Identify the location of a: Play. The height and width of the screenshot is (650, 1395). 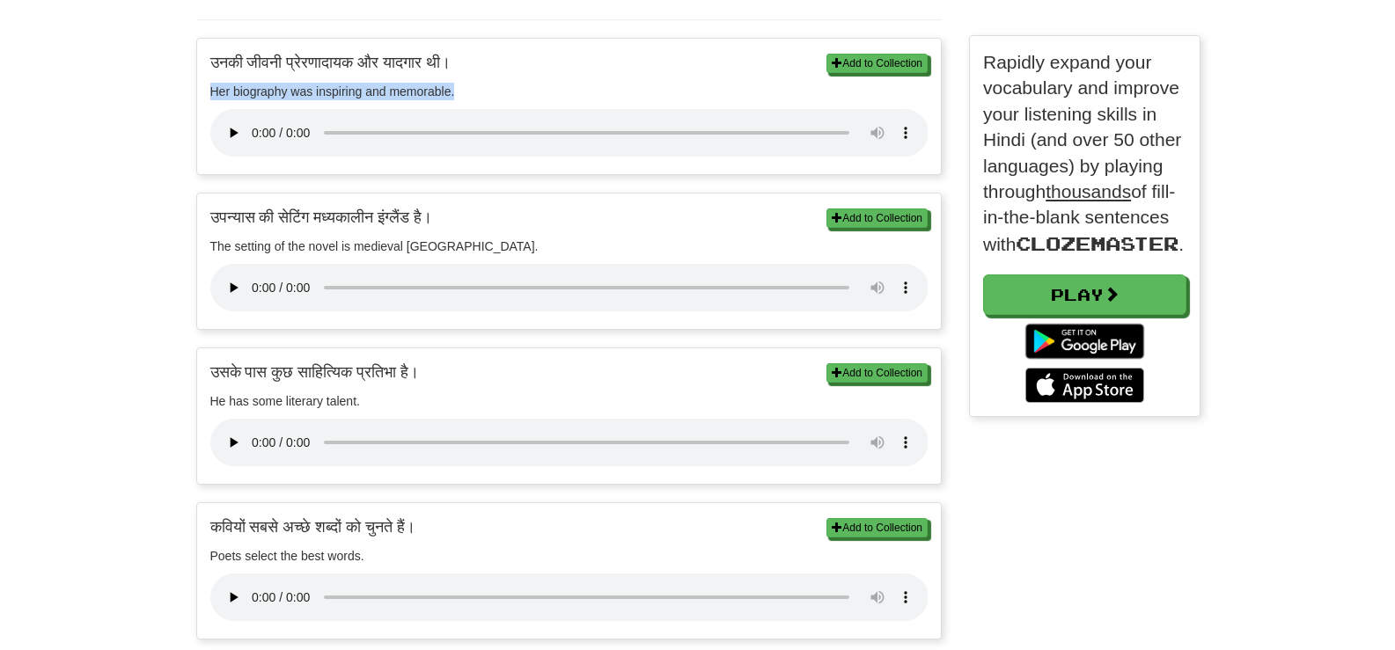
(1084, 295).